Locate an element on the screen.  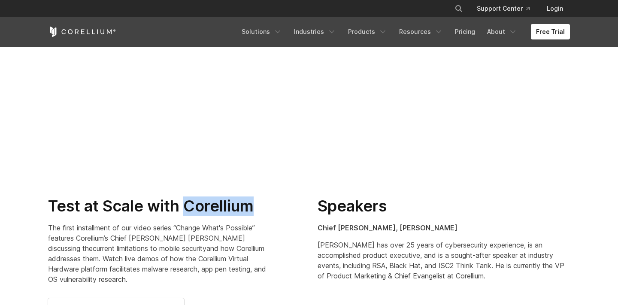
a: Corellium Home is located at coordinates (82, 32).